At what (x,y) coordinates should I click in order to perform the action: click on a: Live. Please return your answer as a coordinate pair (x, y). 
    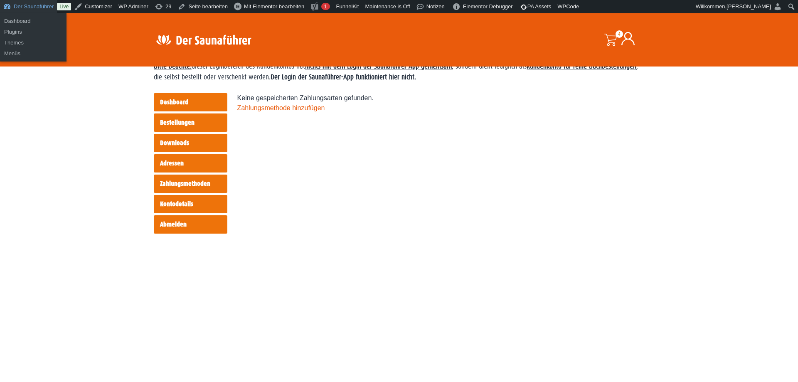
    Looking at the image, I should click on (64, 7).